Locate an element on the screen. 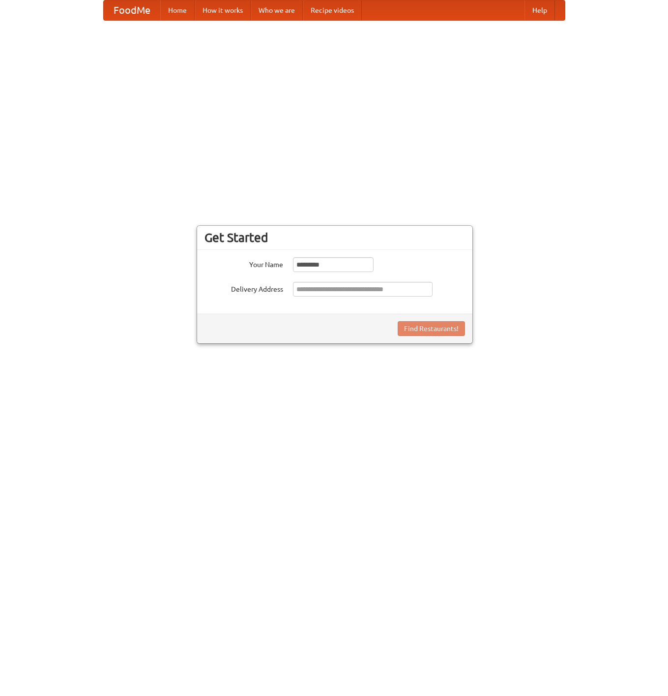 This screenshot has height=696, width=668. a: Recipe videos is located at coordinates (332, 10).